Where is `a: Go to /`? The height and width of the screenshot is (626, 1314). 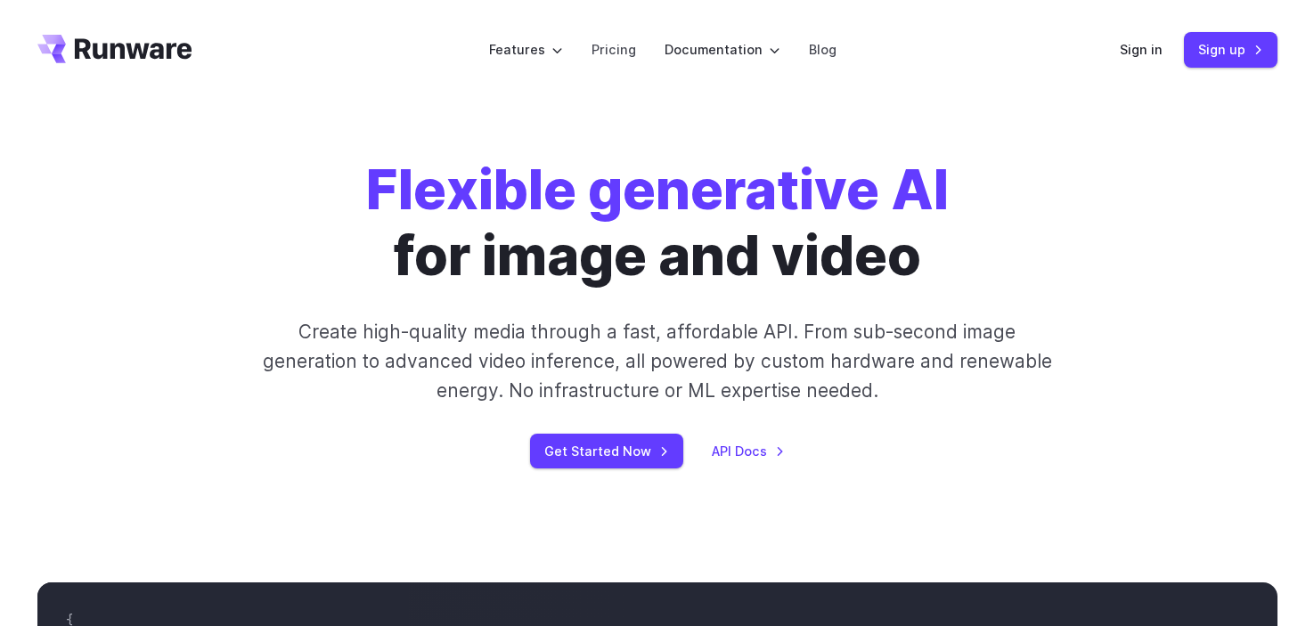
a: Go to / is located at coordinates (115, 49).